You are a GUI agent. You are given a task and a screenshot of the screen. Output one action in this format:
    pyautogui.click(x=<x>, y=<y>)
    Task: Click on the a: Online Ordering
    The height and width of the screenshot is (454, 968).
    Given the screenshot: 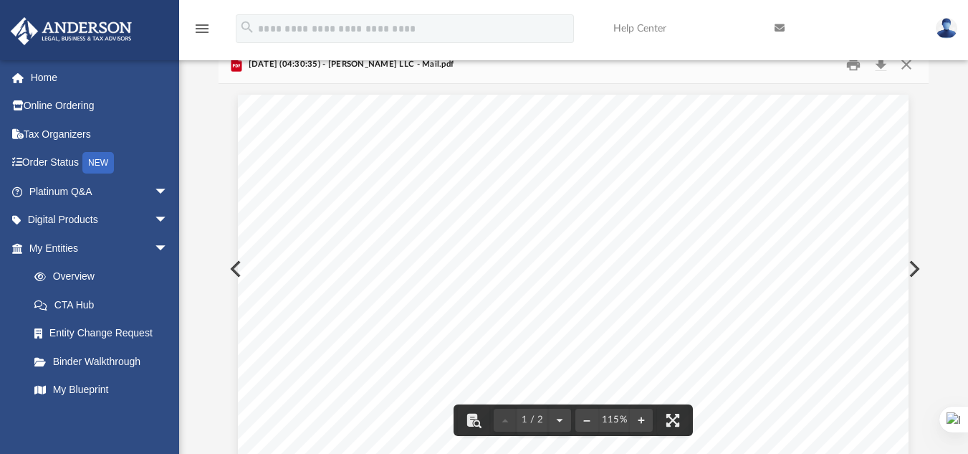 What is the action you would take?
    pyautogui.click(x=100, y=106)
    